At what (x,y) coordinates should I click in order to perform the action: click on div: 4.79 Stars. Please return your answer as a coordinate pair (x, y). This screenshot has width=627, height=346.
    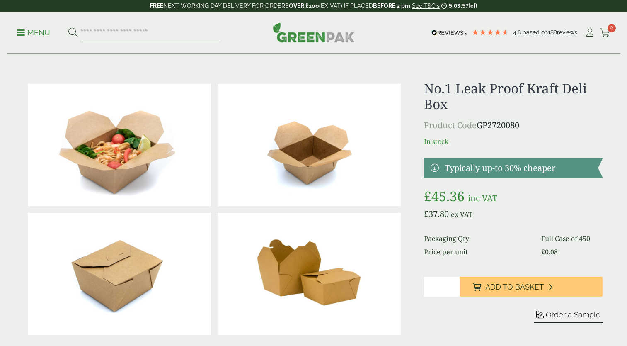
    Looking at the image, I should click on (490, 32).